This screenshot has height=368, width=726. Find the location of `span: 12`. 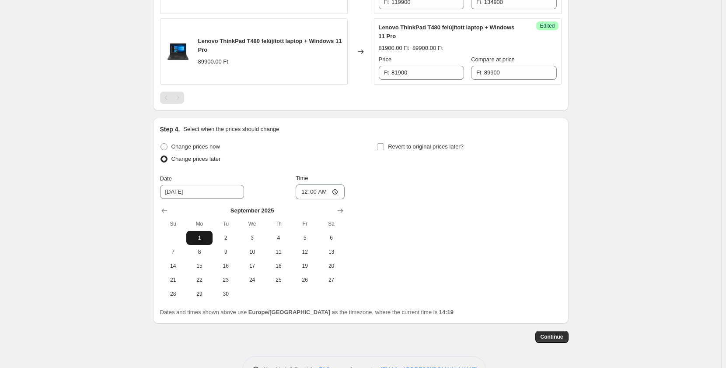

span: 12 is located at coordinates (305, 252).